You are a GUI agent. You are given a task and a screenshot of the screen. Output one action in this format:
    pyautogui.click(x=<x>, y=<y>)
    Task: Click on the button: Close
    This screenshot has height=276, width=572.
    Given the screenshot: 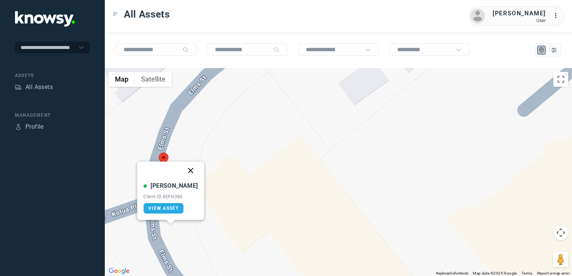 What is the action you would take?
    pyautogui.click(x=191, y=171)
    